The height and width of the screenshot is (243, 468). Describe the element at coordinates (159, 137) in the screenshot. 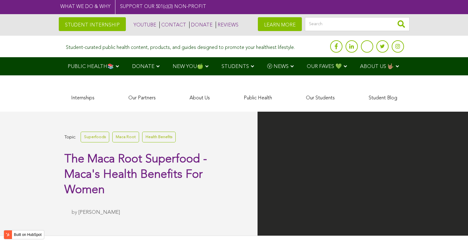

I see `a: Health Benefits` at that location.